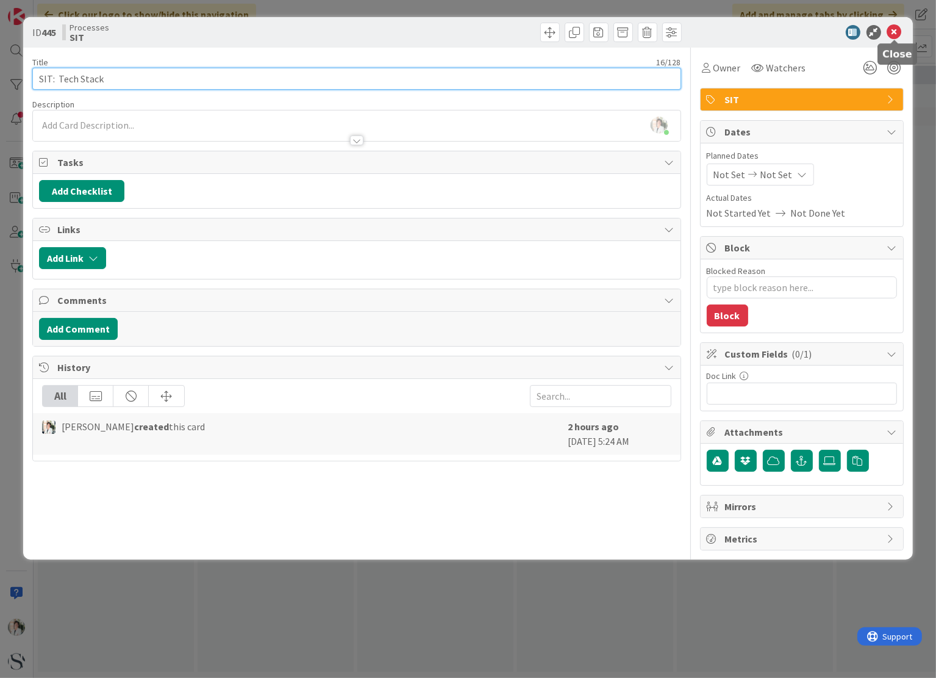 Image resolution: width=936 pixels, height=678 pixels. What do you see at coordinates (357, 162) in the screenshot?
I see `span: Tasks` at bounding box center [357, 162].